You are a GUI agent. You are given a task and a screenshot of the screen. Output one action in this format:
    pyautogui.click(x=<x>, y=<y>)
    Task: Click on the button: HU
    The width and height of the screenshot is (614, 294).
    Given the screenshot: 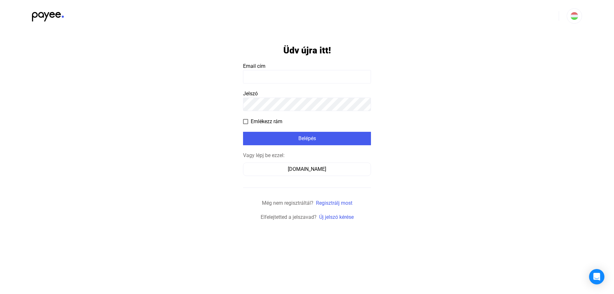 What is the action you would take?
    pyautogui.click(x=574, y=16)
    